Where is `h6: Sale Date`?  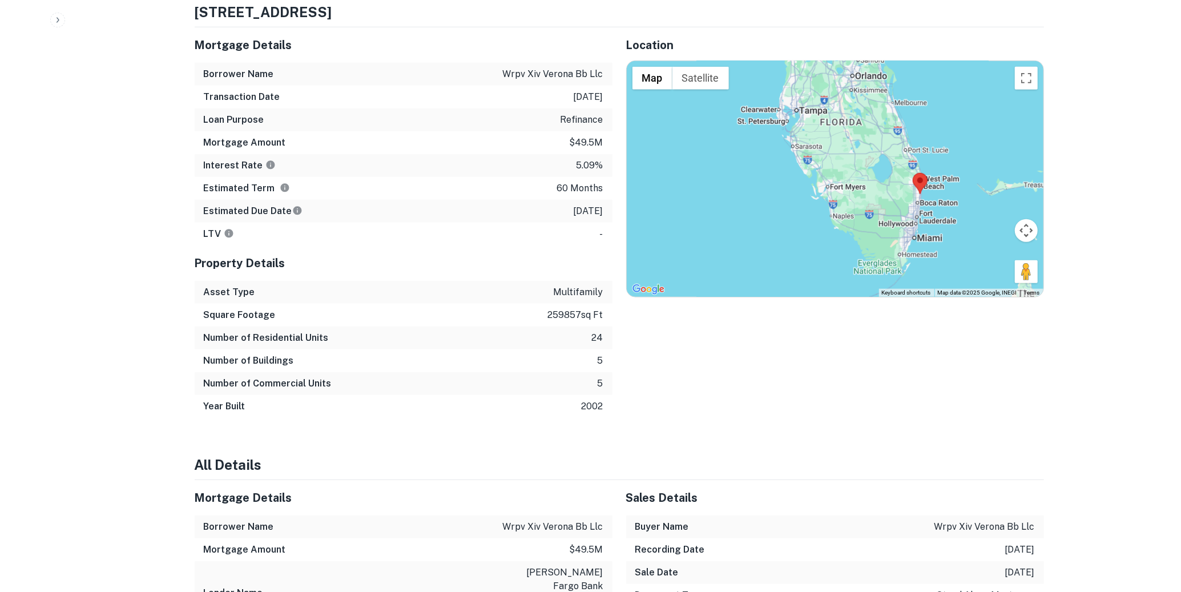 h6: Sale Date is located at coordinates (657, 572).